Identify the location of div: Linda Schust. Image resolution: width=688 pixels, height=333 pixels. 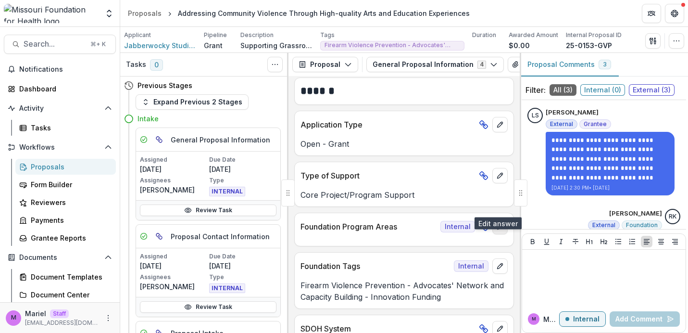
(535, 115).